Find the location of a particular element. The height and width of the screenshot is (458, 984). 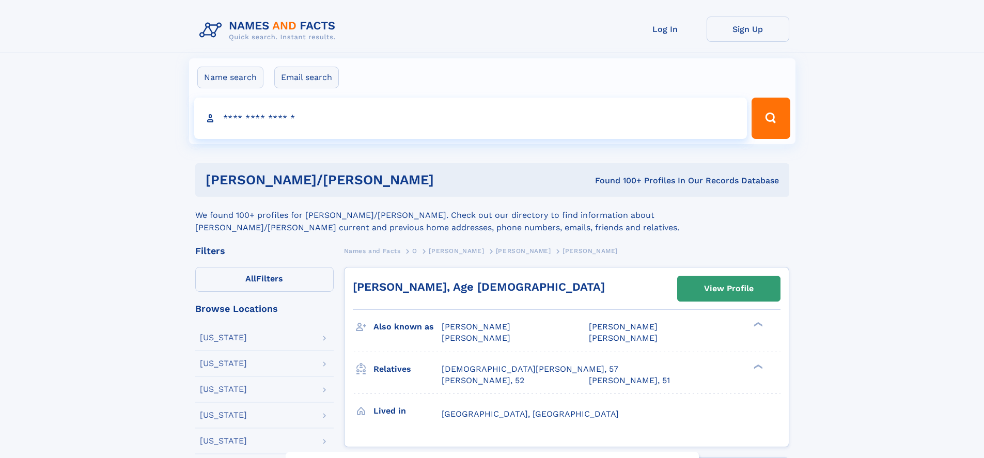

a: Sign Up is located at coordinates (748, 29).